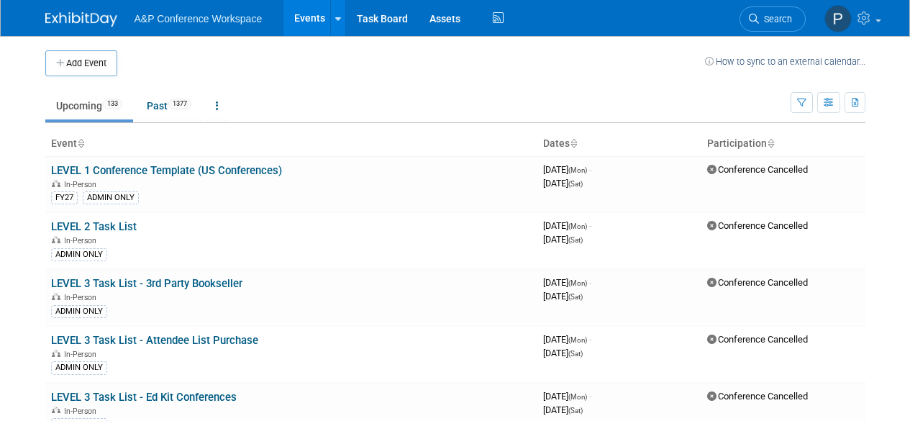  I want to click on span: A&P Conference Workspace, so click(198, 19).